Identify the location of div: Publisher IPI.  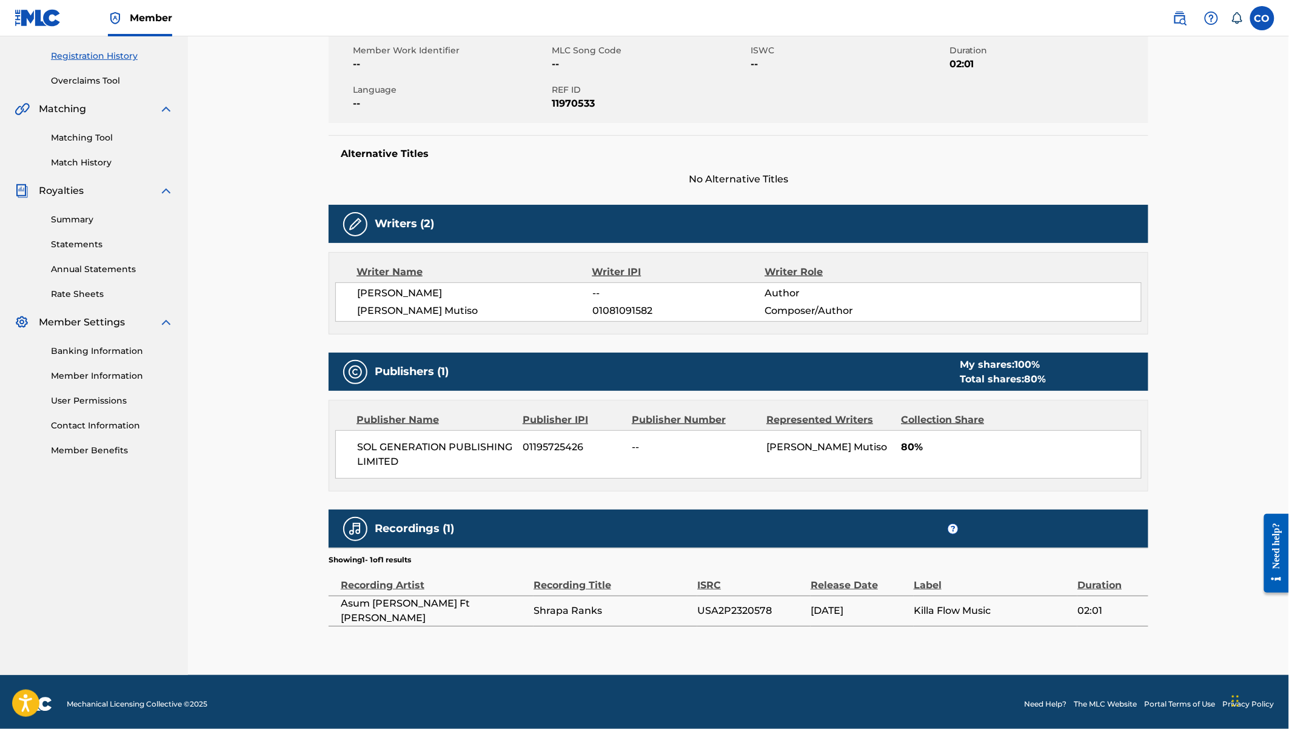
(572, 420).